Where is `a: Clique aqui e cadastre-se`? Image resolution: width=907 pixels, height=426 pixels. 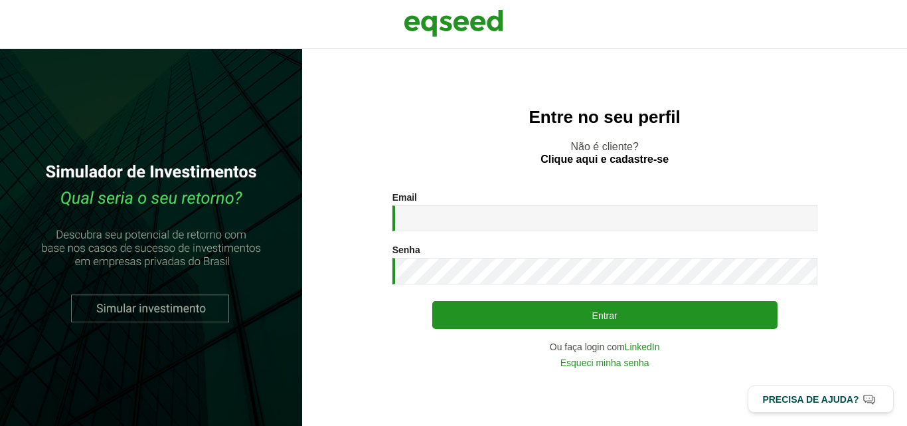
a: Clique aqui e cadastre-se is located at coordinates (604, 159).